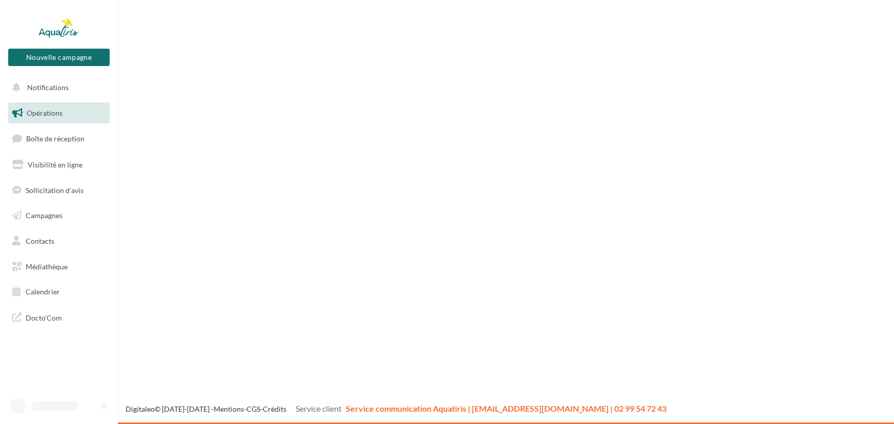  Describe the element at coordinates (59, 191) in the screenshot. I see `a: Sollicitation d'avis` at that location.